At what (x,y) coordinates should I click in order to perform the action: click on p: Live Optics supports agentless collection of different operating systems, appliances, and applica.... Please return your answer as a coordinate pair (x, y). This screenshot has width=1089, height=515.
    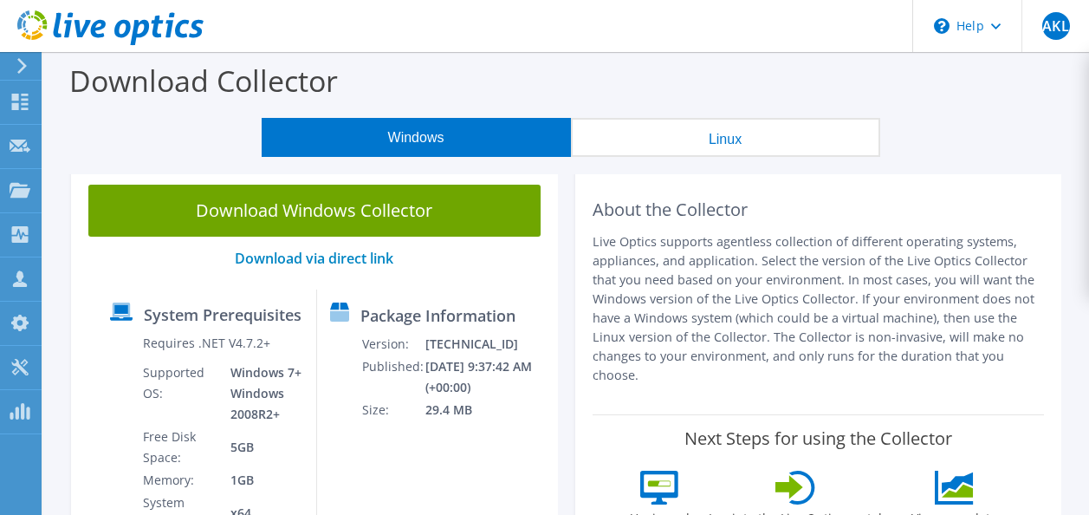
    Looking at the image, I should click on (819, 308).